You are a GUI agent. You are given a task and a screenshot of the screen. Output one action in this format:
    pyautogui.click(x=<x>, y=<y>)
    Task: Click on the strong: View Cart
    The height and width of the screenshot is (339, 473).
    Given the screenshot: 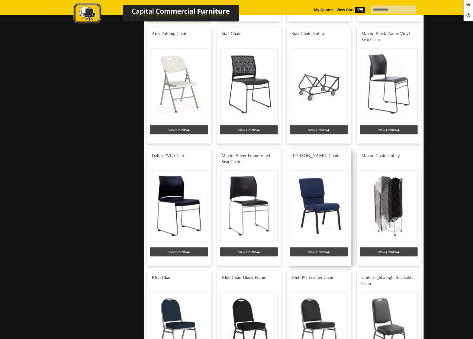 What is the action you would take?
    pyautogui.click(x=351, y=10)
    